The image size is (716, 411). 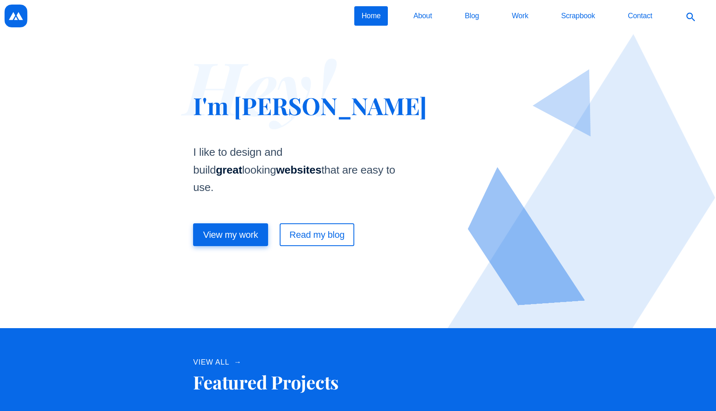 I want to click on a: Home, so click(x=371, y=16).